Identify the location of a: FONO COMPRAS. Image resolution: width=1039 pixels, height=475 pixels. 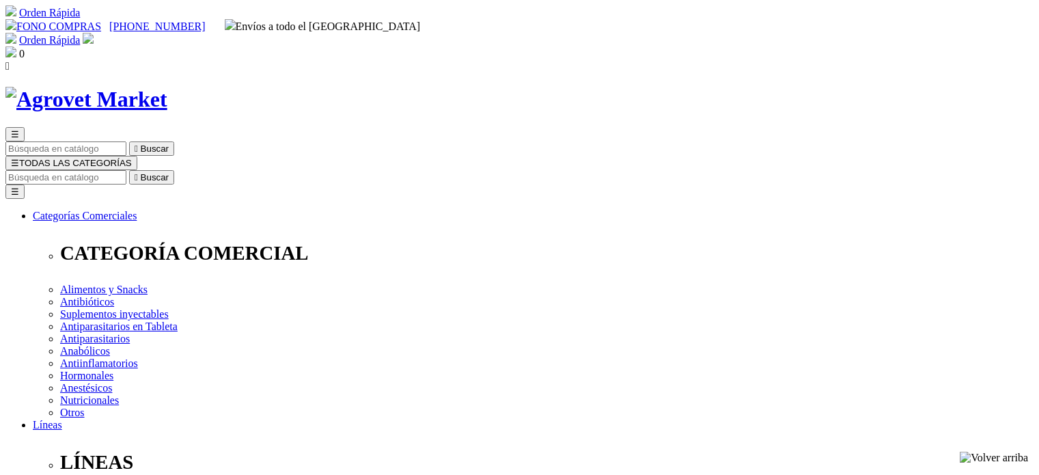
(53, 26).